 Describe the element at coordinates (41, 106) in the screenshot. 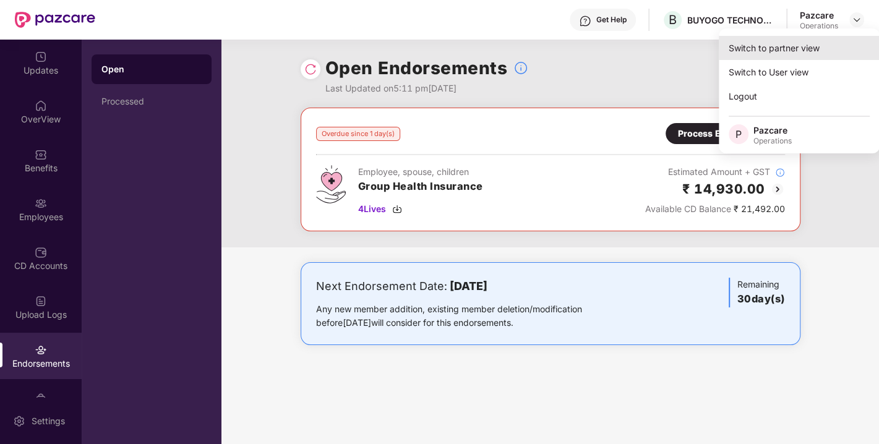

I see `img: svg+xml;base64,PHN2ZyBpZD0iSG9tZSIgeG1sbnM9Imh0dHA6Ly93d3cudzMub3JnLzIwMDAvc3ZnIiB3aWR0aD0iMjAiIG...` at that location.